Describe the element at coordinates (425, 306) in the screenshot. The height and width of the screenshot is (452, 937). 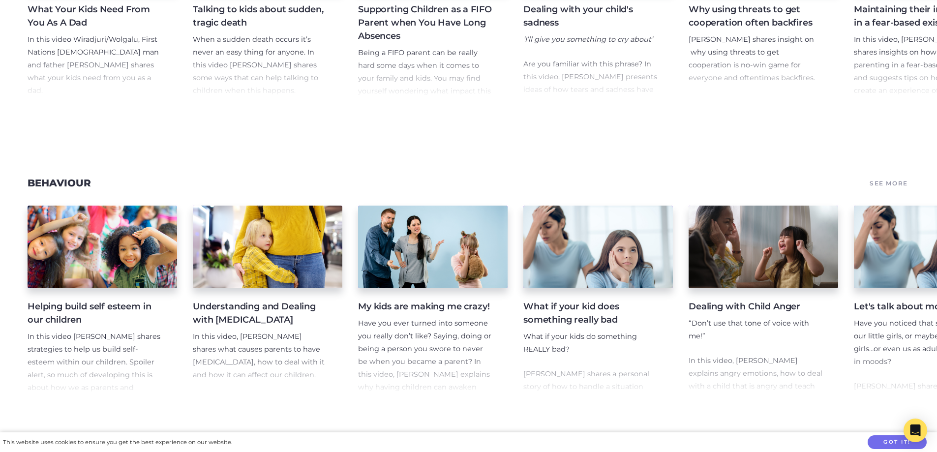
I see `h4: My kids are making me crazy!` at that location.